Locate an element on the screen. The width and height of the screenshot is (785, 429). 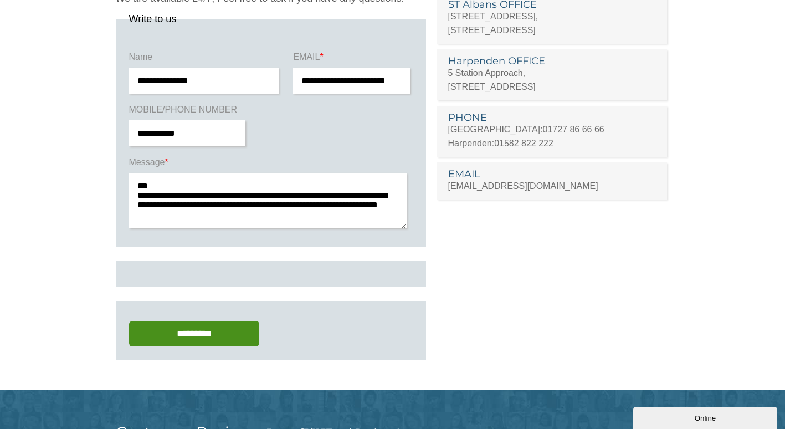
label: EMAIL is located at coordinates (352, 59).